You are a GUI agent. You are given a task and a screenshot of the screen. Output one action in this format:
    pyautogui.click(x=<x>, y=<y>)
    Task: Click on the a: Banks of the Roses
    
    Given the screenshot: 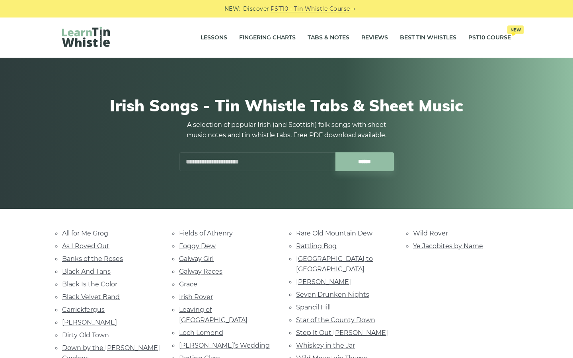 What is the action you would take?
    pyautogui.click(x=92, y=259)
    